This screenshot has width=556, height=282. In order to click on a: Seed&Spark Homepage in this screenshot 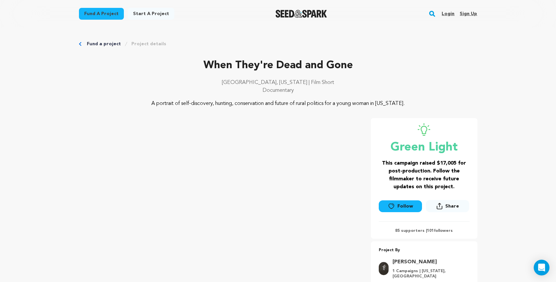, I will do `click(301, 14)`.